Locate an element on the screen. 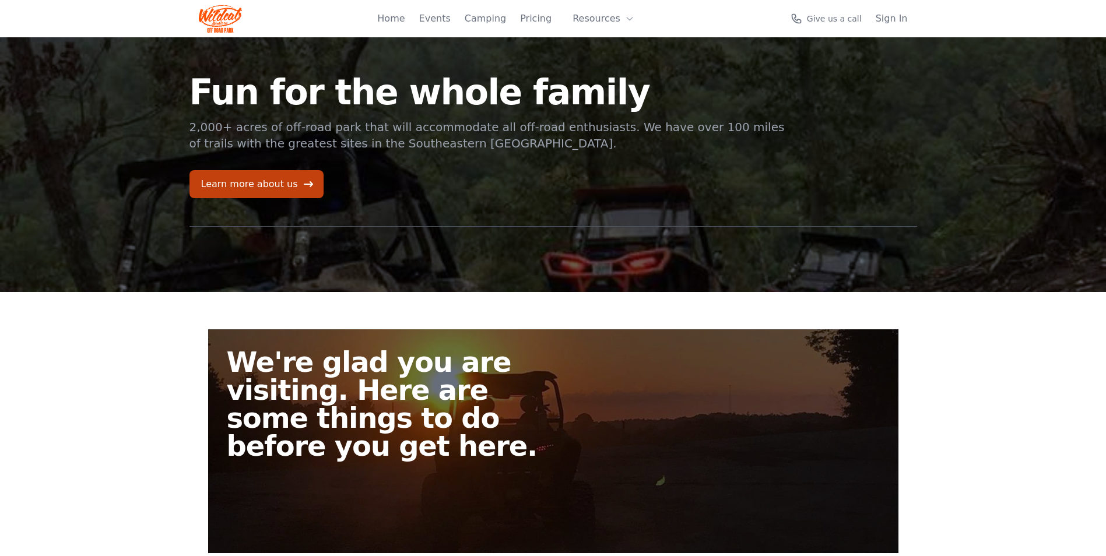 The width and height of the screenshot is (1106, 556). span: Give us a call is located at coordinates (834, 19).